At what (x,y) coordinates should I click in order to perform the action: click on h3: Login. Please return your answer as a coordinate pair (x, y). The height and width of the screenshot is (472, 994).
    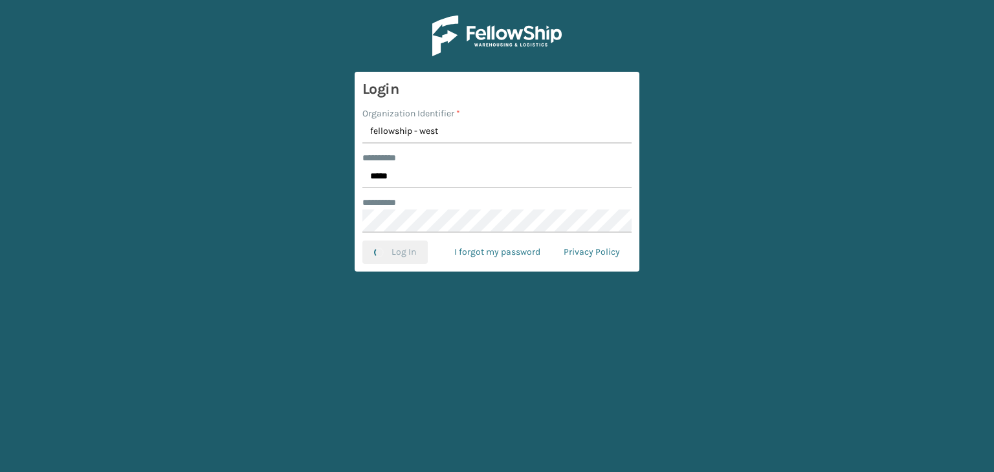
    Looking at the image, I should click on (497, 89).